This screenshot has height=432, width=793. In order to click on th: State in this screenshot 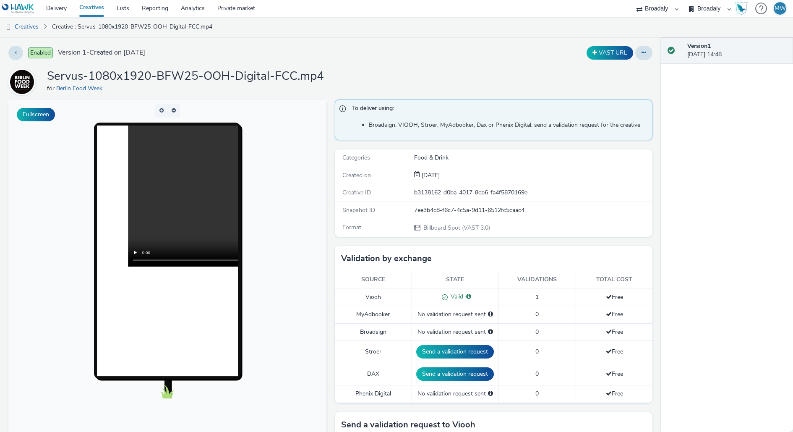, I will do `click(455, 279)`.